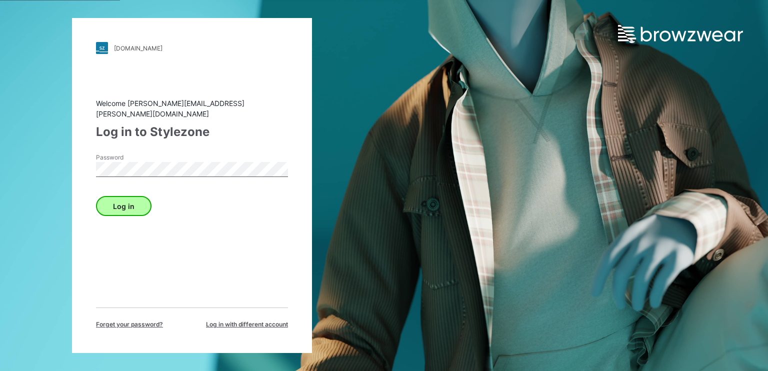  I want to click on img: stylezone-logo.562084cfcfab977791bfbf7441f1a819.svg, so click(102, 48).